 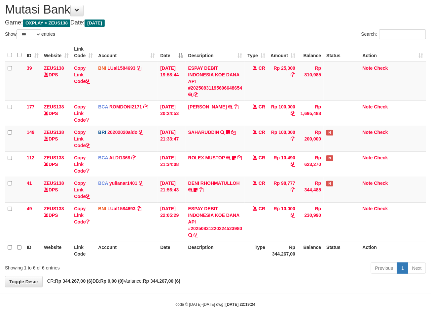 I want to click on th: ID, so click(x=33, y=250).